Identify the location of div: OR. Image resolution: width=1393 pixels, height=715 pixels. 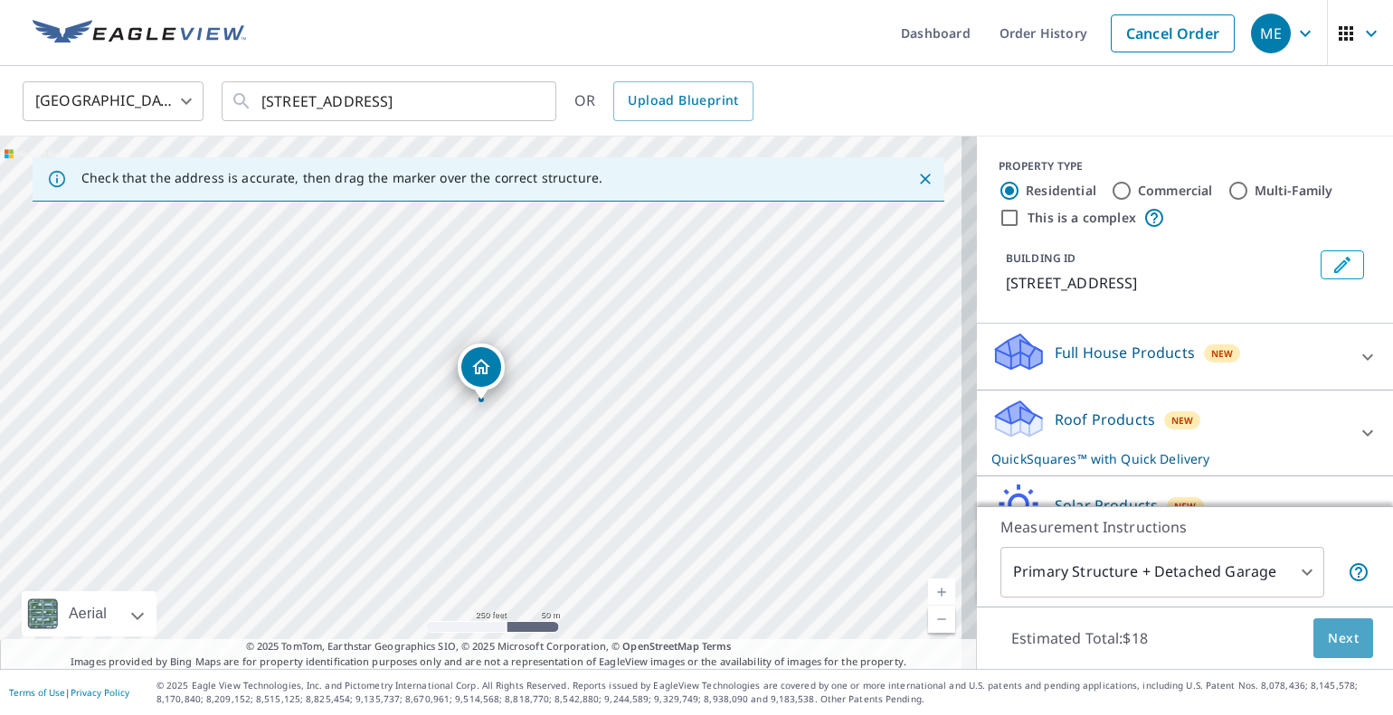
(664, 101).